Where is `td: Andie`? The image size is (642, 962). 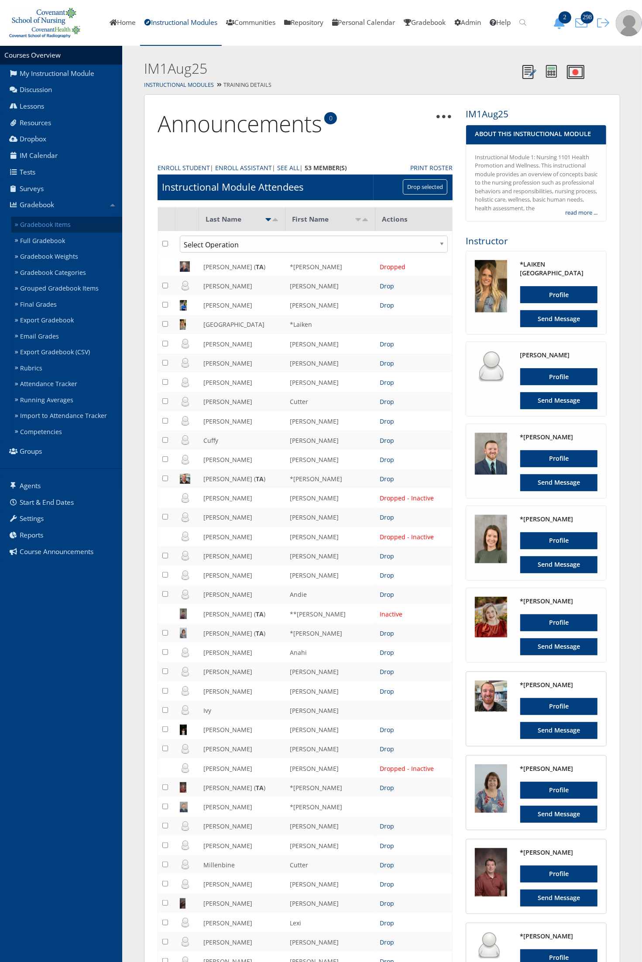 td: Andie is located at coordinates (330, 595).